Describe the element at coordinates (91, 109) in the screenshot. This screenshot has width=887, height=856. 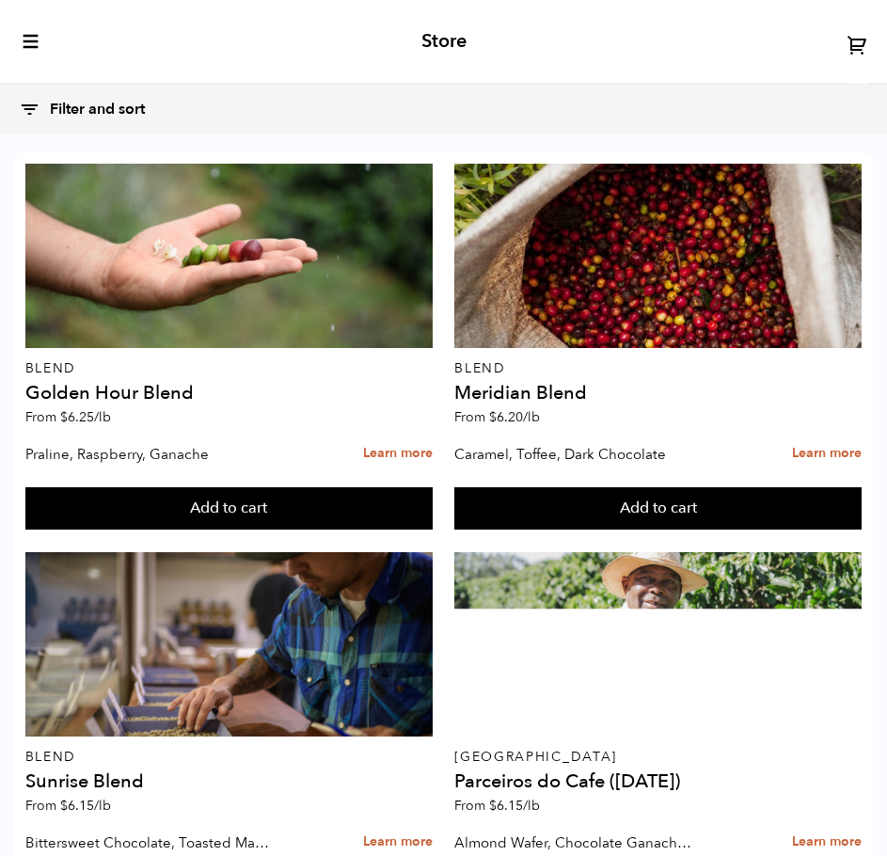
I see `button: Filter and sort` at that location.